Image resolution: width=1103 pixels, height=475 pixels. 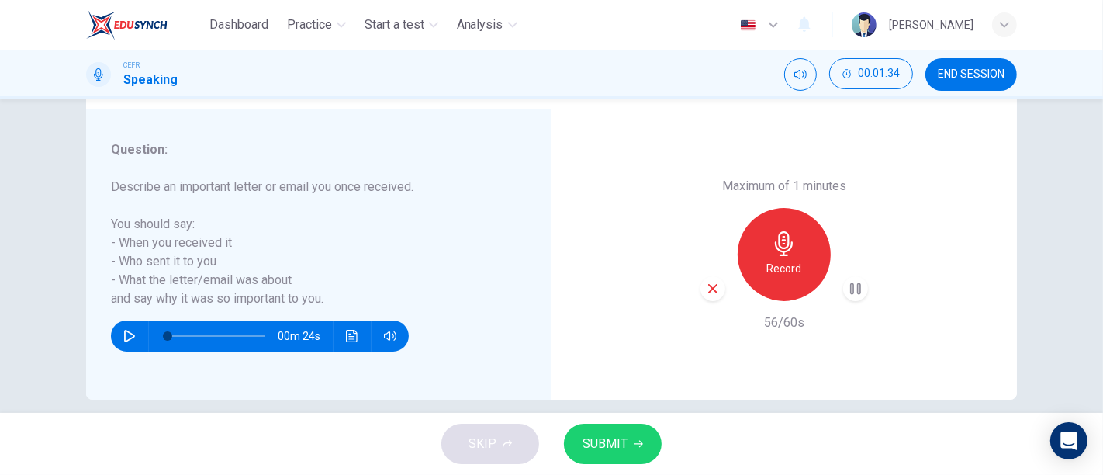 I want to click on span: END SESSION, so click(x=972, y=74).